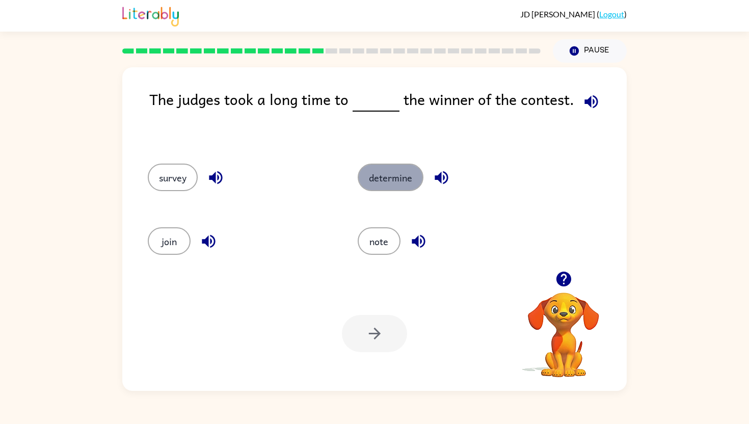  What do you see at coordinates (379, 241) in the screenshot?
I see `button: note` at bounding box center [379, 241].